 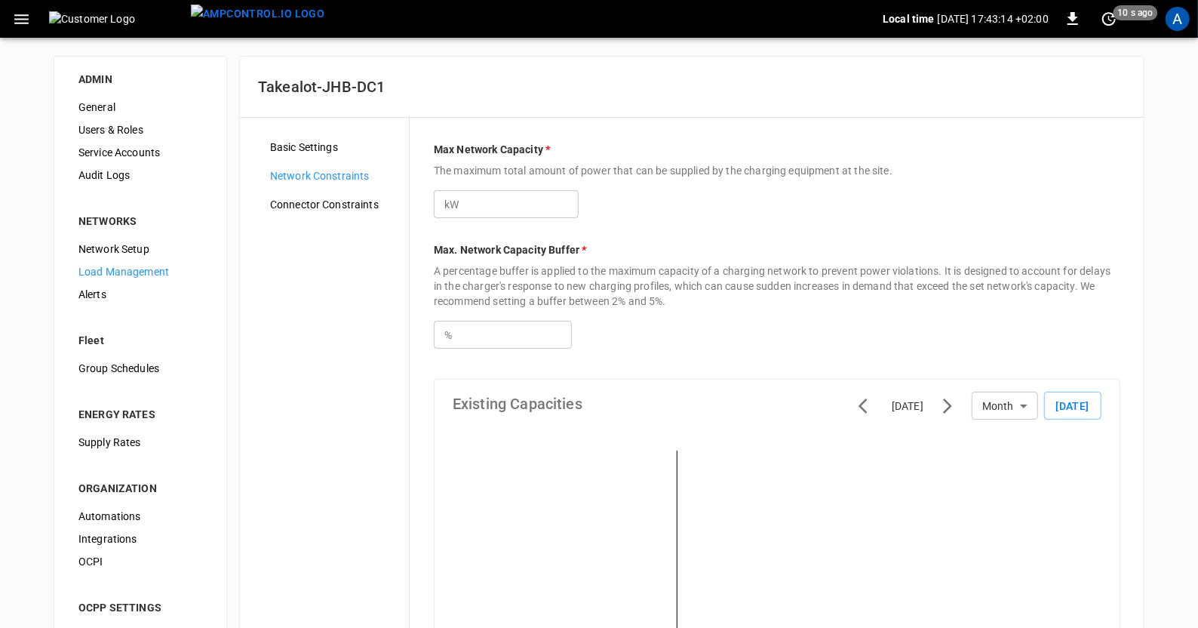 What do you see at coordinates (140, 539) in the screenshot?
I see `span: Integrations` at bounding box center [140, 539].